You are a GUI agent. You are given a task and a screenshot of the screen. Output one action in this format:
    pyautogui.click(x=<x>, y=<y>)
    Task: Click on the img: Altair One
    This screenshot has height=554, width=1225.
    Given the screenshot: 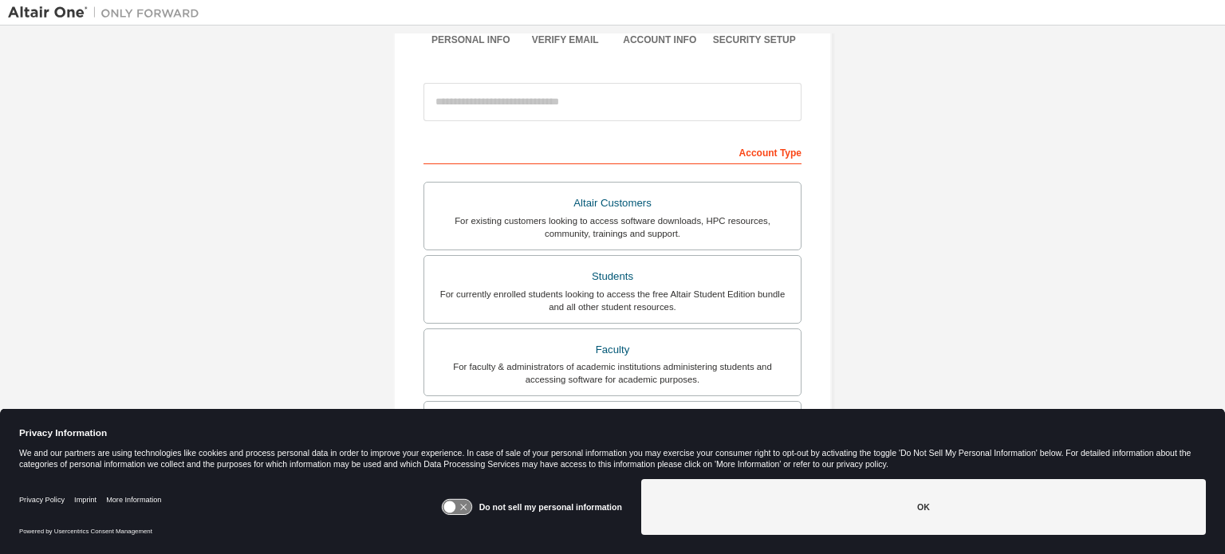 What is the action you would take?
    pyautogui.click(x=108, y=13)
    